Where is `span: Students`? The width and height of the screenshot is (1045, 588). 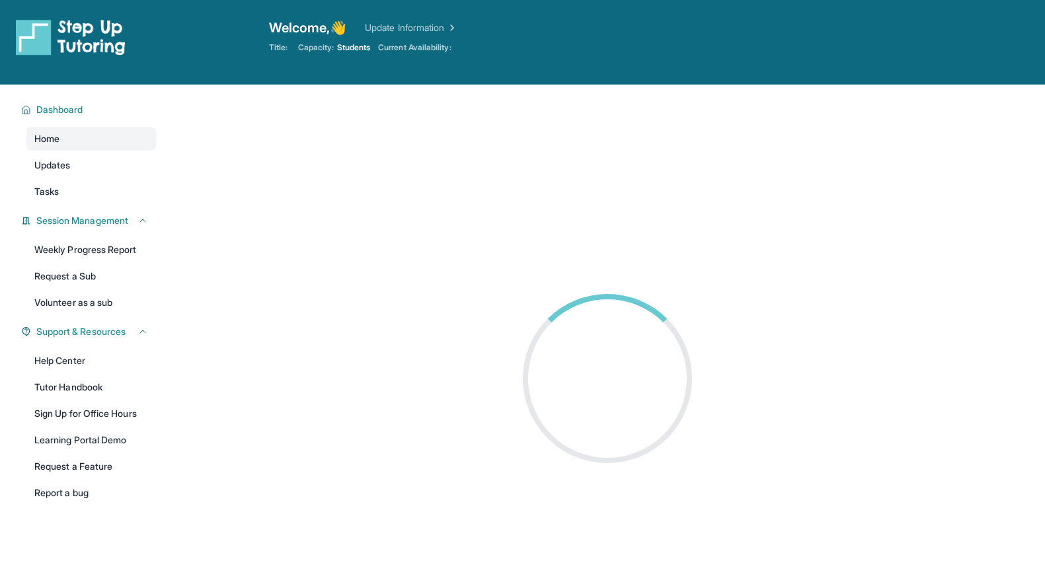
span: Students is located at coordinates (354, 48).